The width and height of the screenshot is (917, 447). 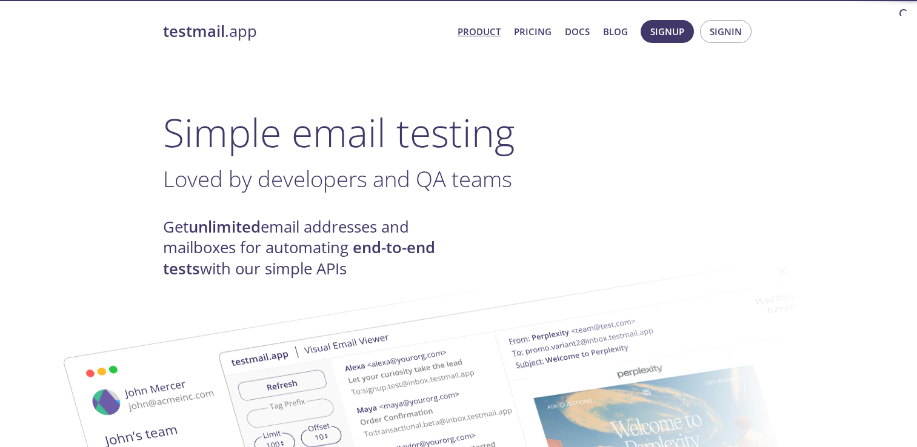 I want to click on a: Pricing, so click(x=533, y=32).